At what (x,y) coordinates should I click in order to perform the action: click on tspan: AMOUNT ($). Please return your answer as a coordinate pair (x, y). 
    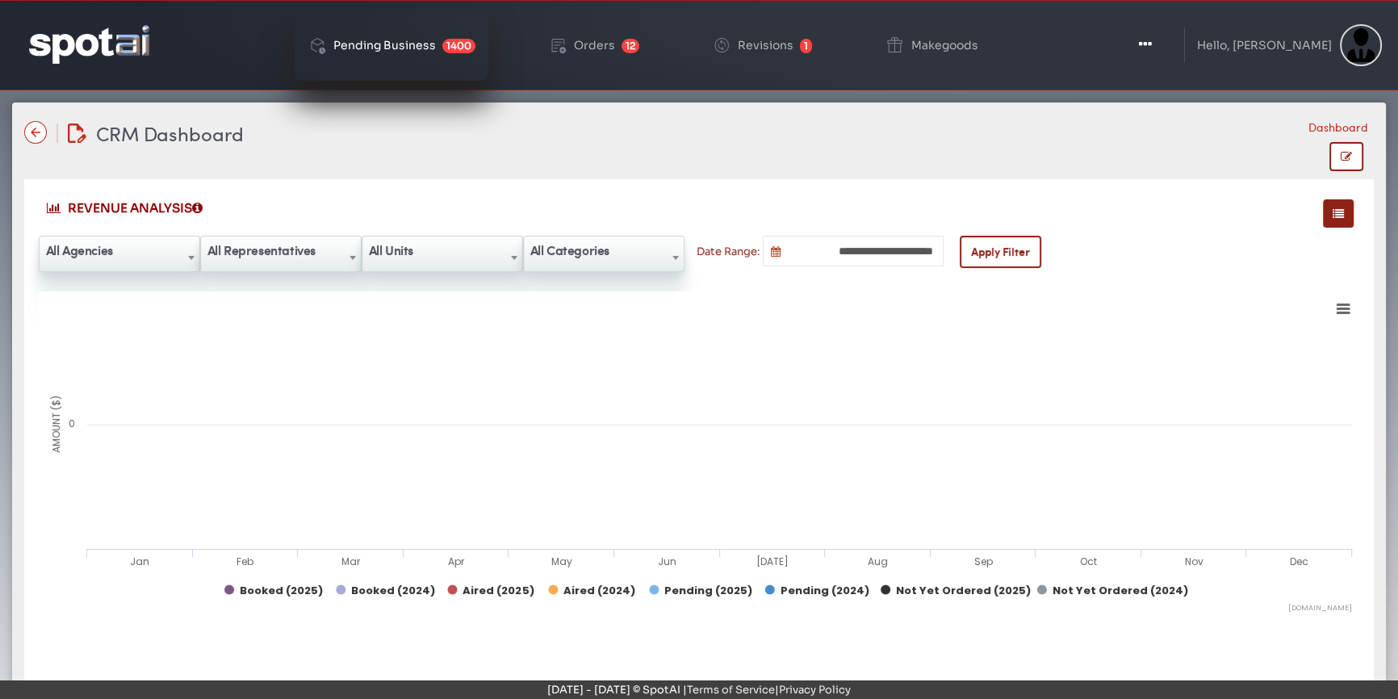
    Looking at the image, I should click on (56, 424).